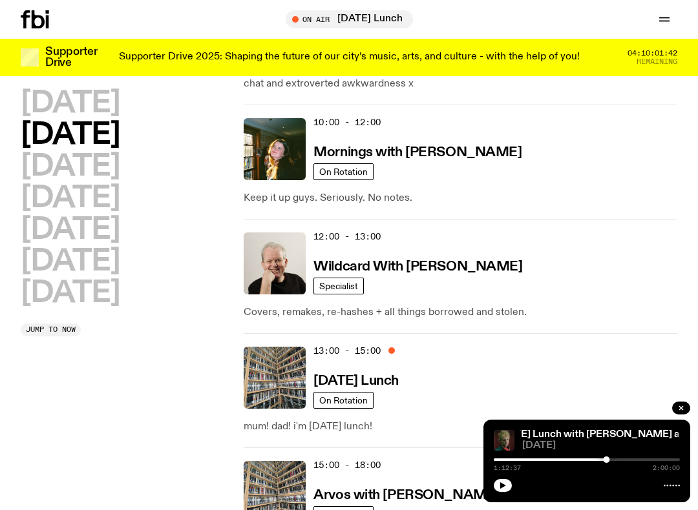 This screenshot has width=698, height=510. Describe the element at coordinates (275, 378) in the screenshot. I see `img: A corner shot of the fbi music library` at that location.